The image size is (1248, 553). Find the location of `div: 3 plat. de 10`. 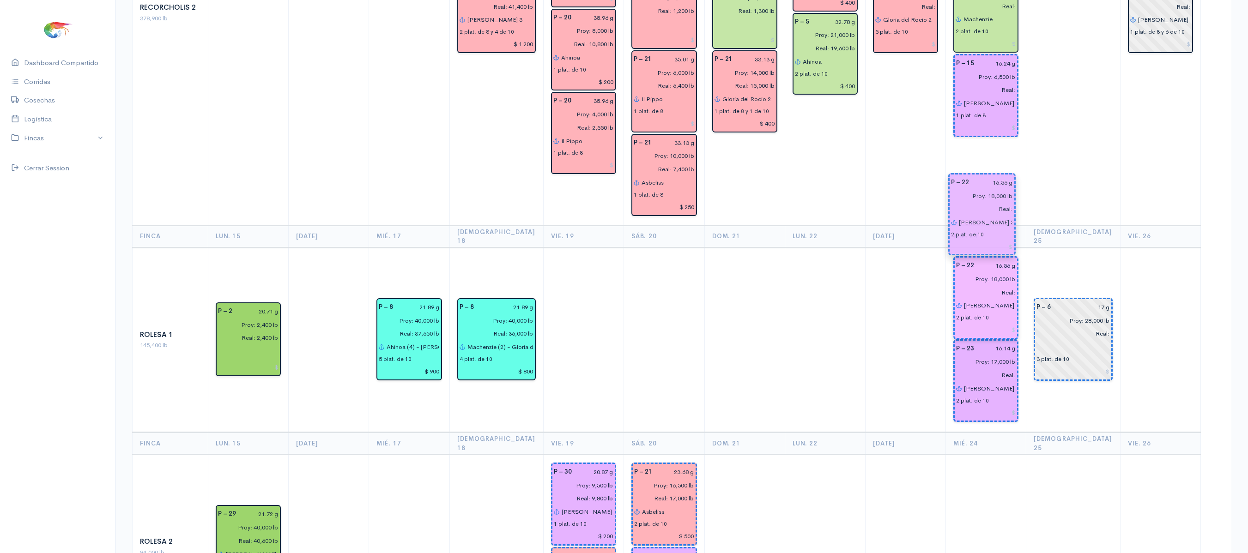

div: 3 plat. de 10 is located at coordinates (1053, 359).